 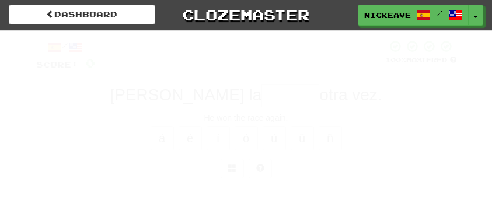 What do you see at coordinates (404, 36) in the screenshot?
I see `span: 10` at bounding box center [404, 36].